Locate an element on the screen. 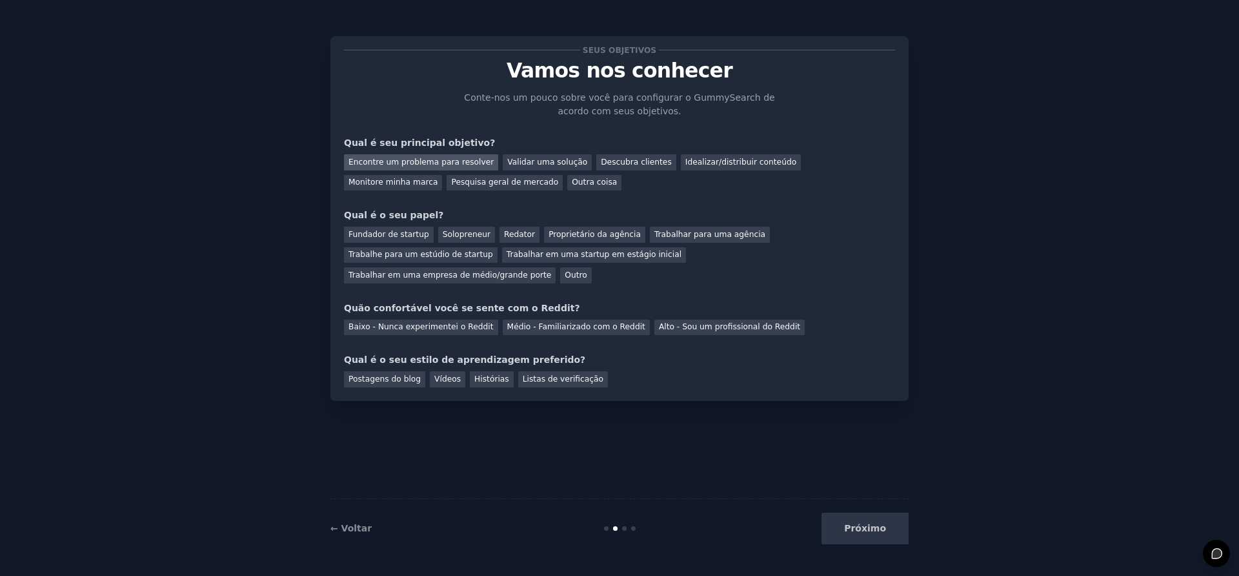 This screenshot has height=576, width=1239. a: ← Voltar is located at coordinates (351, 528).